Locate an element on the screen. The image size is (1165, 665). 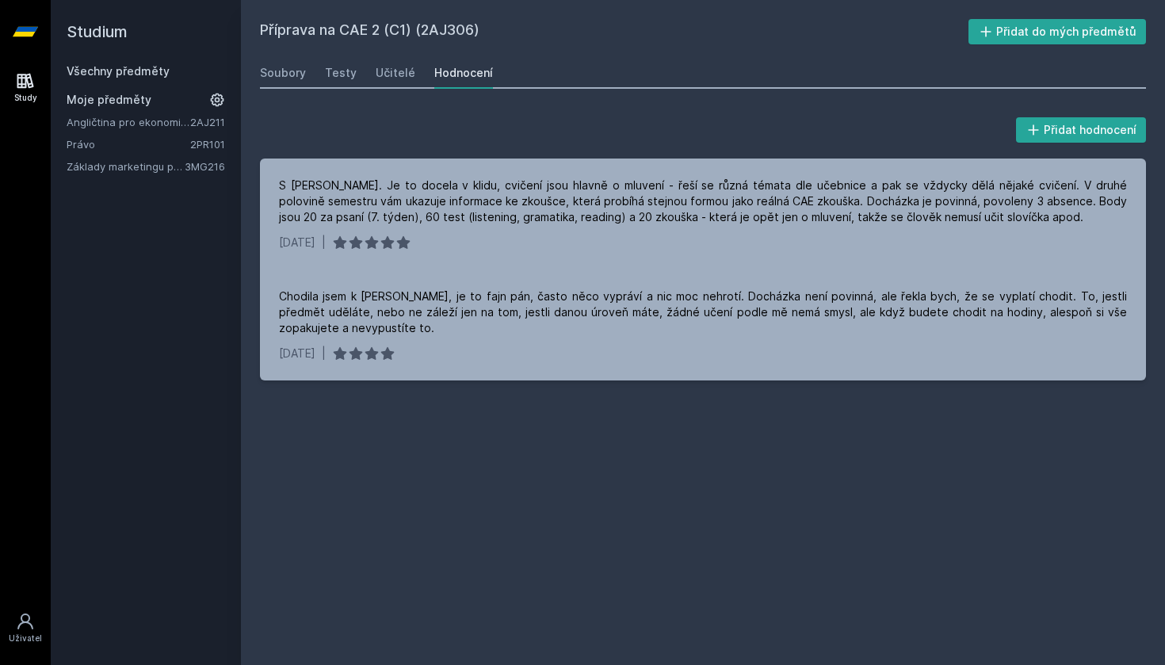
a: Všechny předměty is located at coordinates (118, 71).